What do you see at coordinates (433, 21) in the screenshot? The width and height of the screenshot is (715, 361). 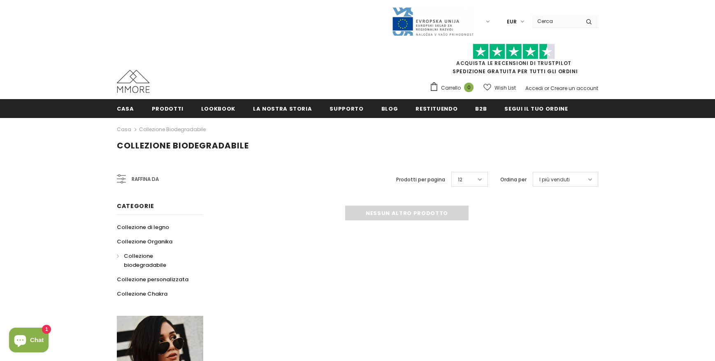 I see `img: Javni Razpis` at bounding box center [433, 21].